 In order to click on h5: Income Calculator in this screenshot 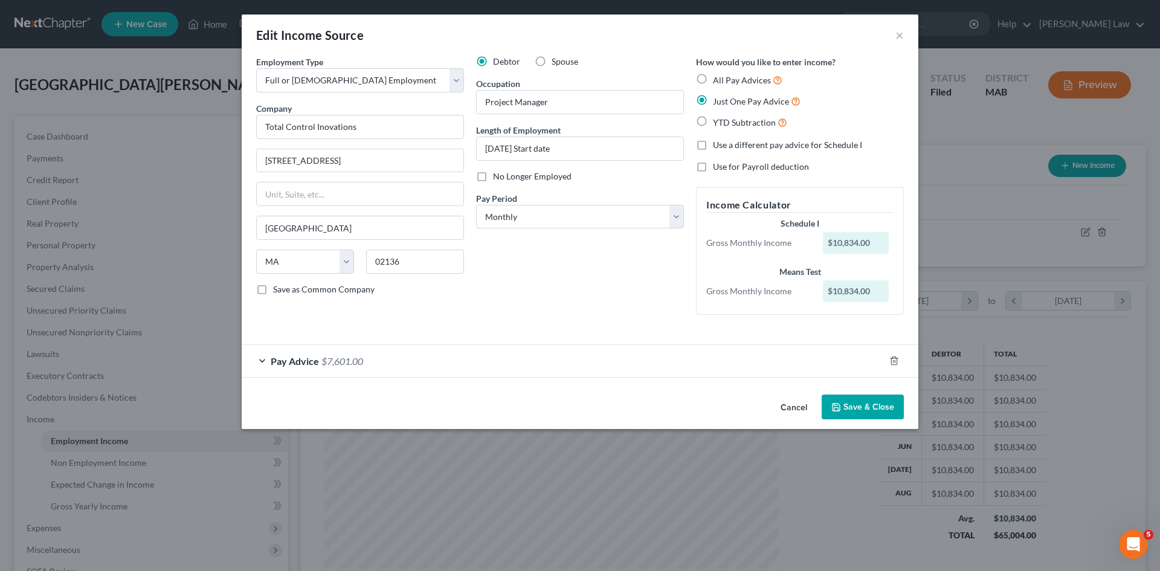, I will do `click(800, 205)`.